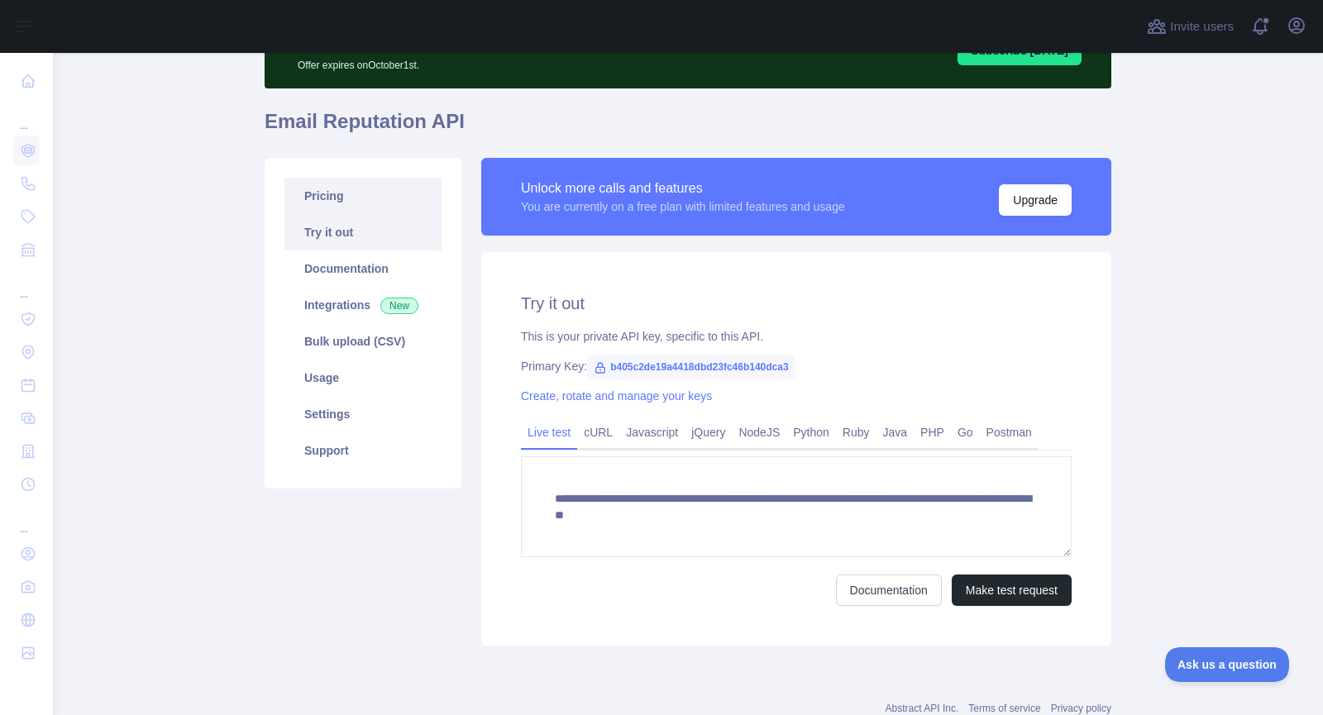 Image resolution: width=1323 pixels, height=715 pixels. I want to click on a: Settings, so click(363, 414).